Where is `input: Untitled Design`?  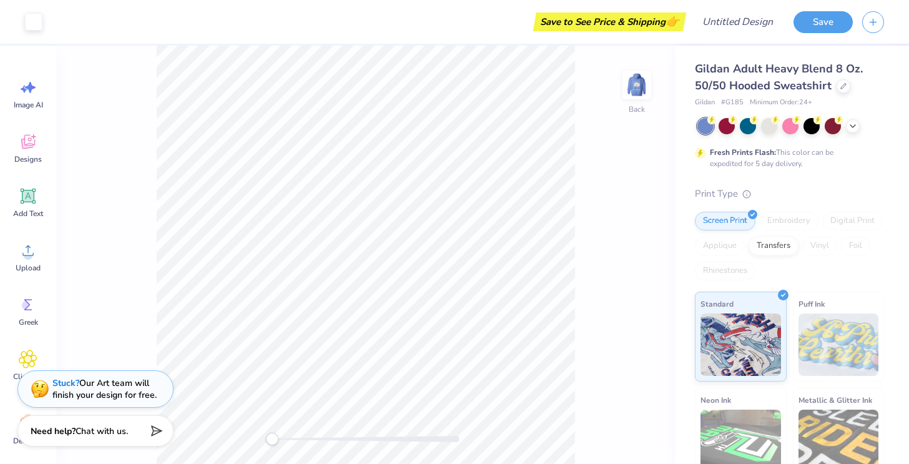
input: Untitled Design is located at coordinates (738, 22).